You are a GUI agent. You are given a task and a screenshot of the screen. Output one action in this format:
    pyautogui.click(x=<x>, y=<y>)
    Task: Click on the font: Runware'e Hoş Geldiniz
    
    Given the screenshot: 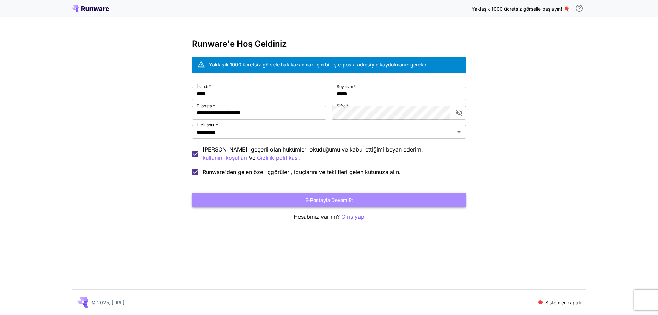 What is the action you would take?
    pyautogui.click(x=239, y=44)
    